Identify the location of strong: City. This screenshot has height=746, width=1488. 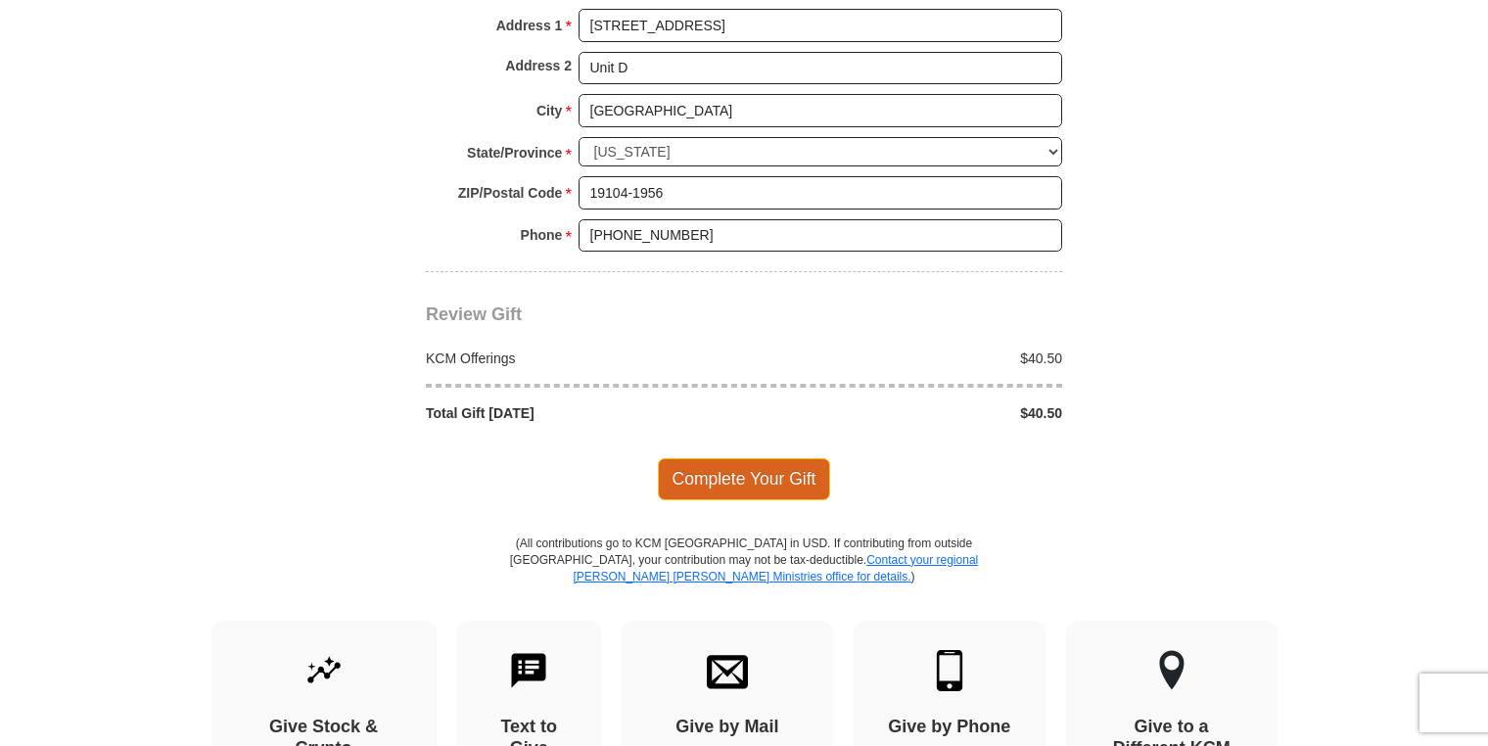
(549, 111).